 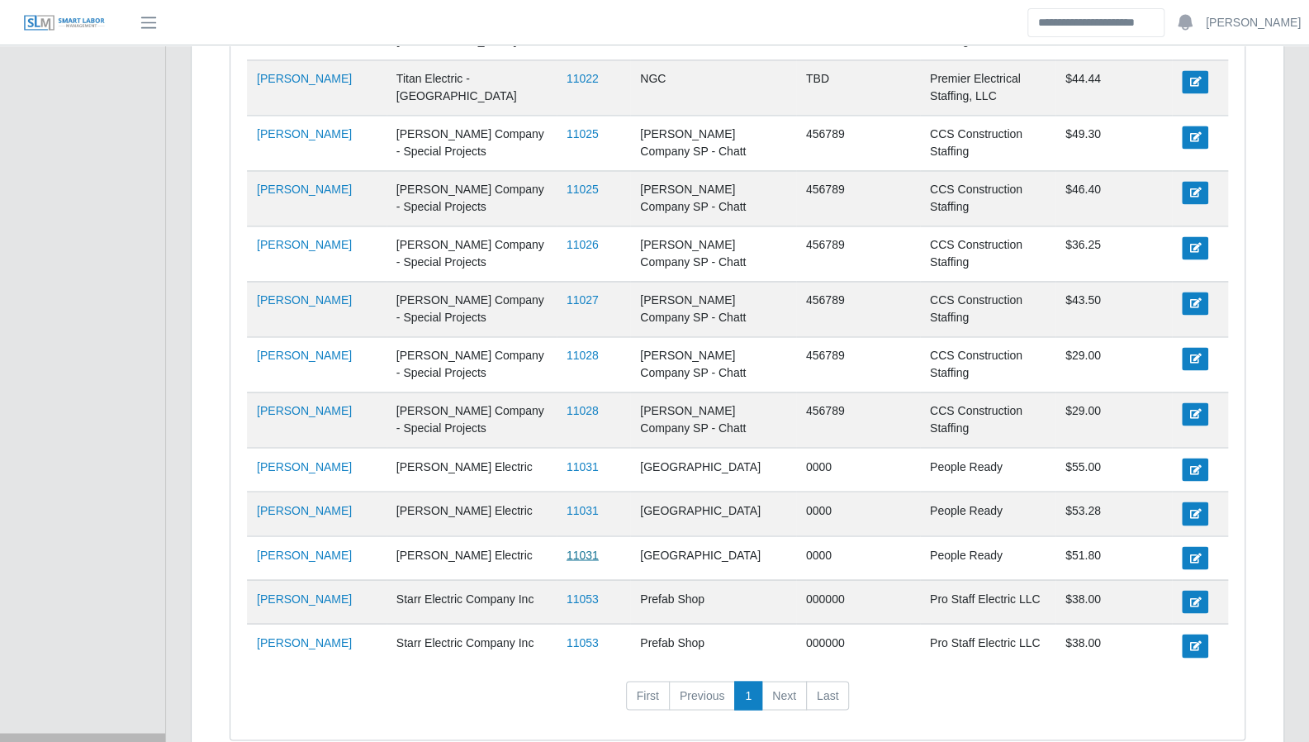 I want to click on td: $43.50, so click(x=1114, y=308).